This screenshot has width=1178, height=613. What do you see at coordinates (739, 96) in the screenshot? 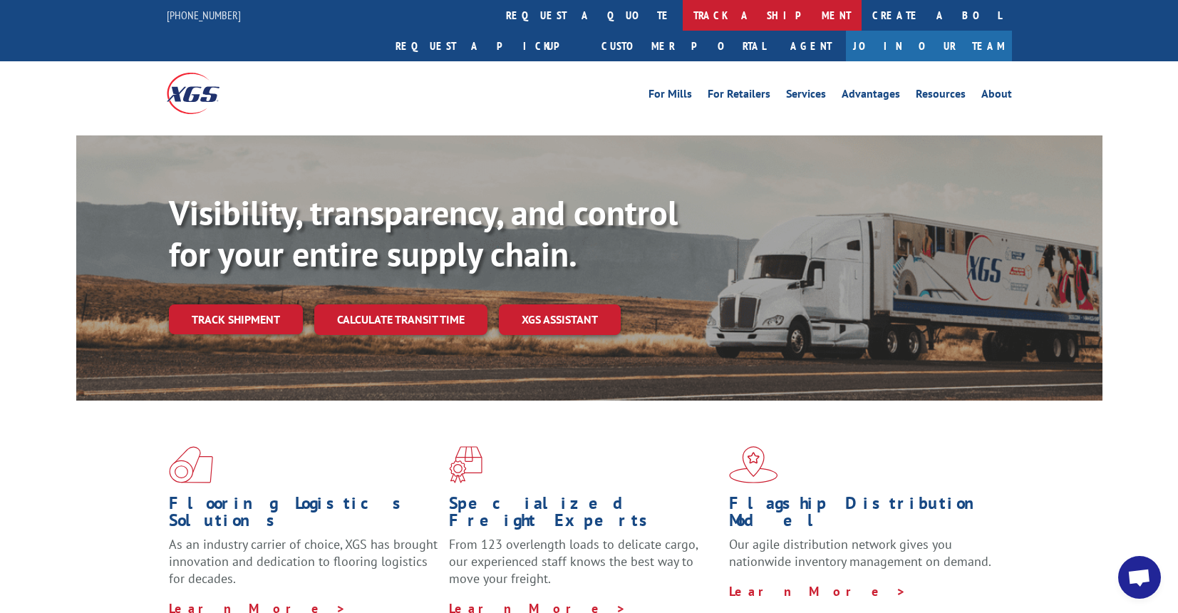
I see `a: For Retailers` at bounding box center [739, 96].